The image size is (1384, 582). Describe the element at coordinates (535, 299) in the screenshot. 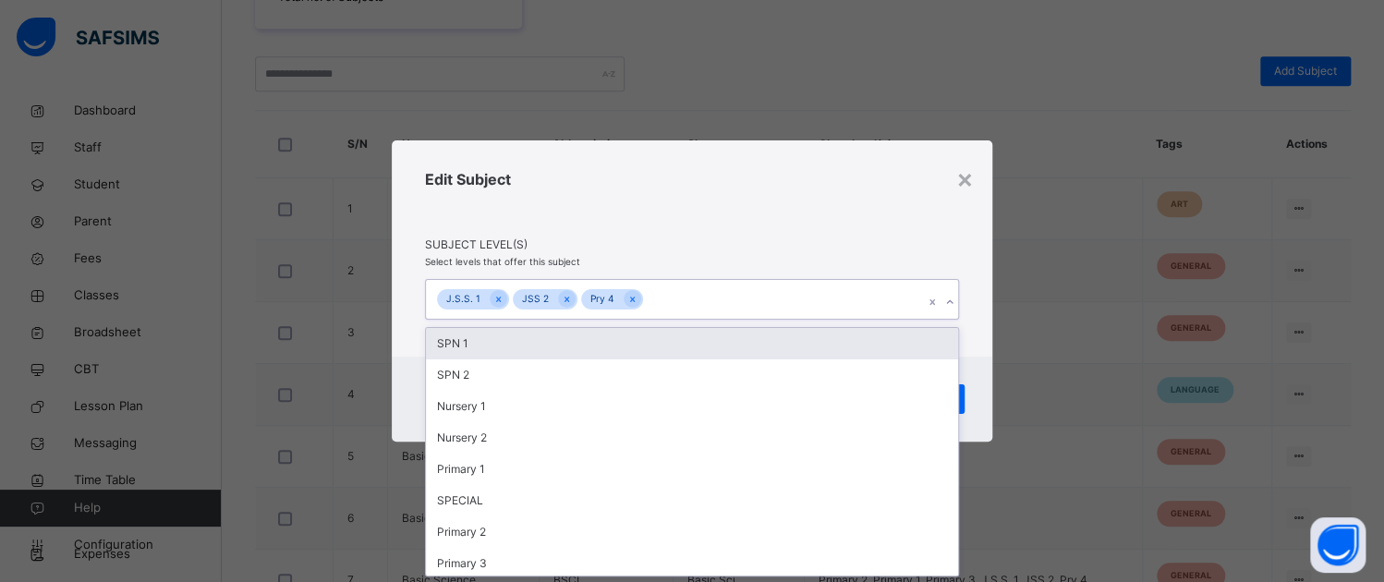

I see `div: JSS 2` at that location.